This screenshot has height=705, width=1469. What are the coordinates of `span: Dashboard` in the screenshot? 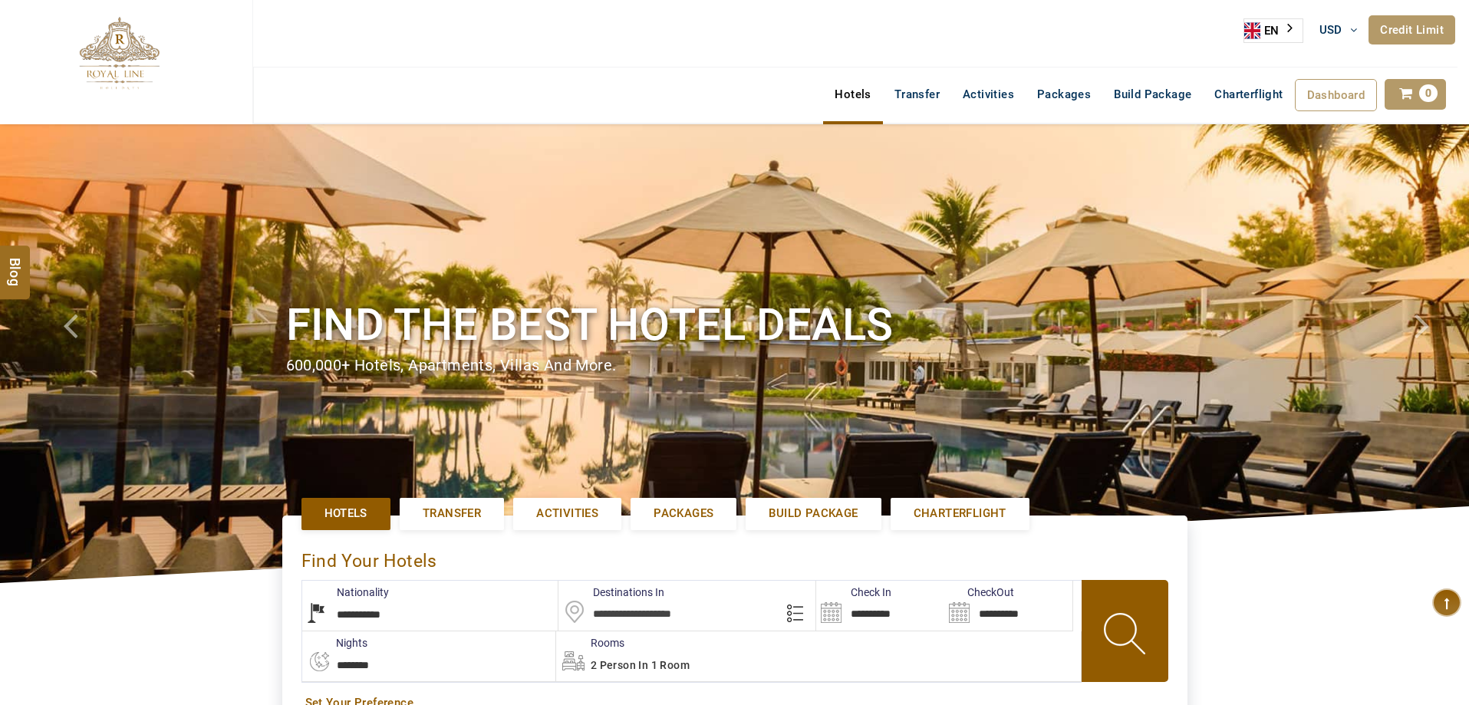 It's located at (1337, 95).